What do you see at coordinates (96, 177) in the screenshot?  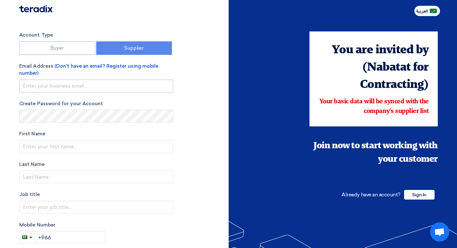 I see `input: Last Name...` at bounding box center [96, 177].